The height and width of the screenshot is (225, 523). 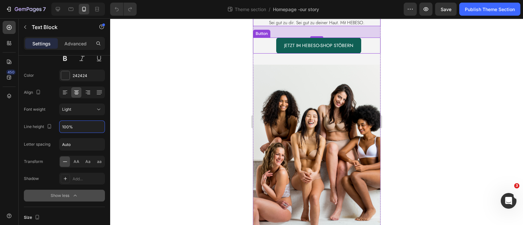 I want to click on p: Text Block, so click(x=60, y=27).